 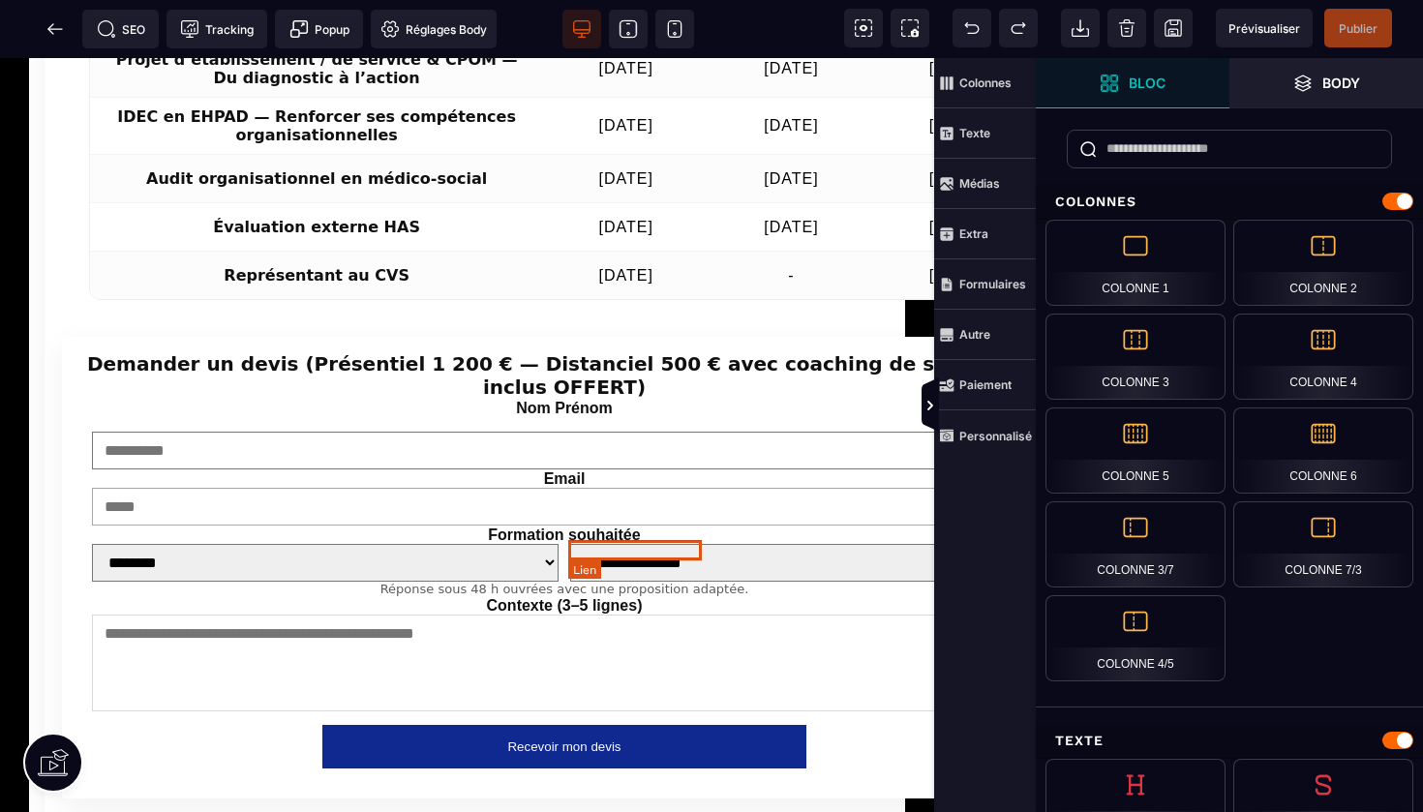 I want to click on strong: Paiement, so click(x=986, y=384).